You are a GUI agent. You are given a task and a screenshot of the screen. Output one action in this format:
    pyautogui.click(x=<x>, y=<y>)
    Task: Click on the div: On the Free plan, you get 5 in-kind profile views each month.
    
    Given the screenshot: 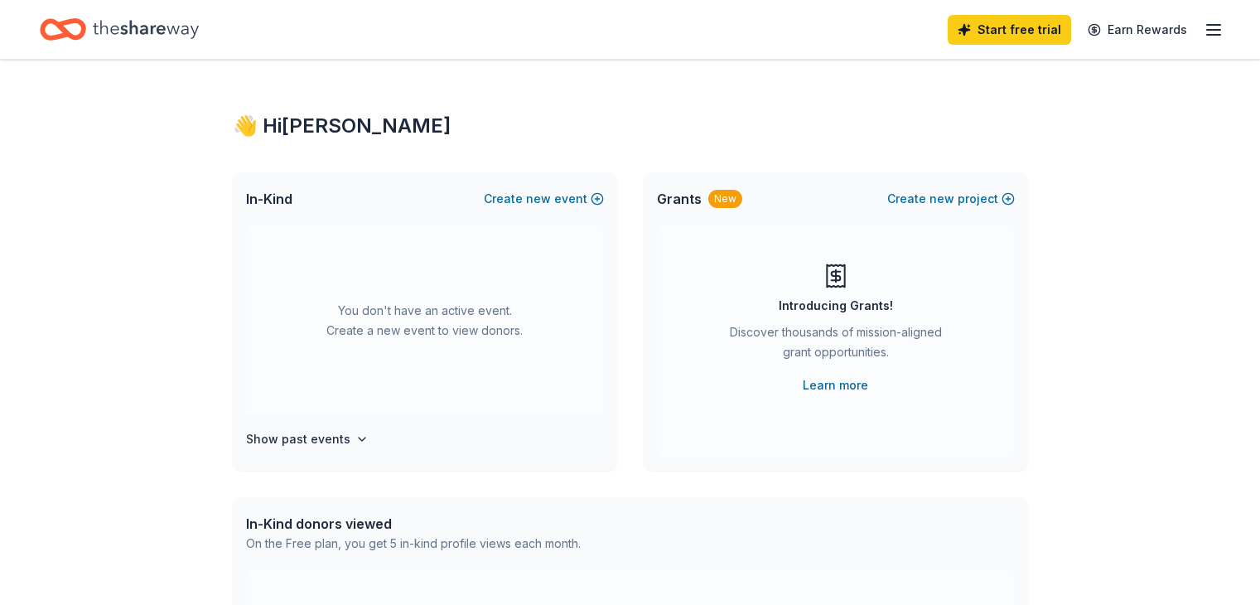 What is the action you would take?
    pyautogui.click(x=413, y=543)
    